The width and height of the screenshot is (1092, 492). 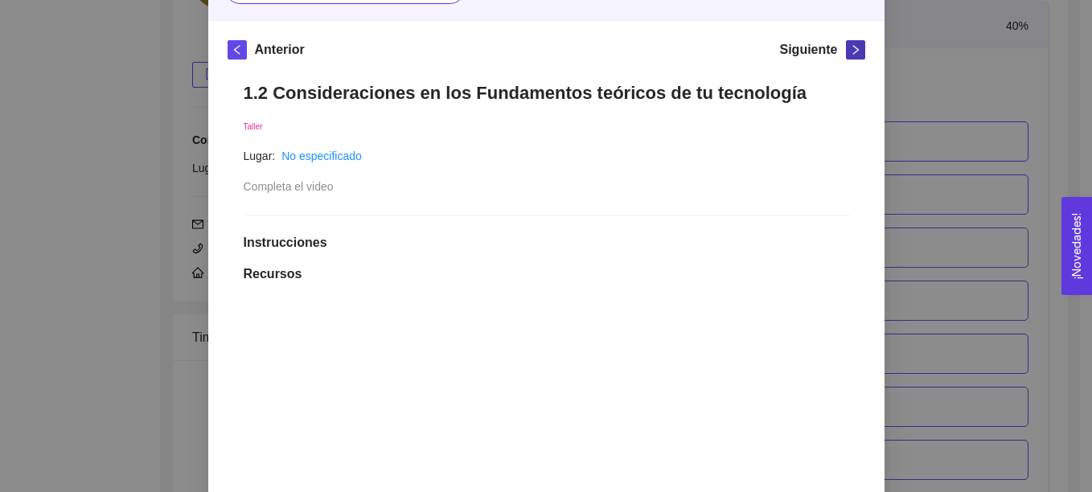 What do you see at coordinates (546, 92) in the screenshot?
I see `h1: 1.2 Consideraciones en los Fundamentos teóricos de tu tecnología` at bounding box center [546, 92].